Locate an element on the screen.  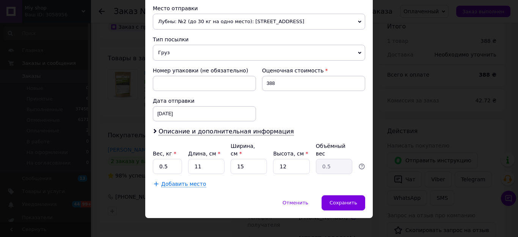
label: Высота, см is located at coordinates (290, 154).